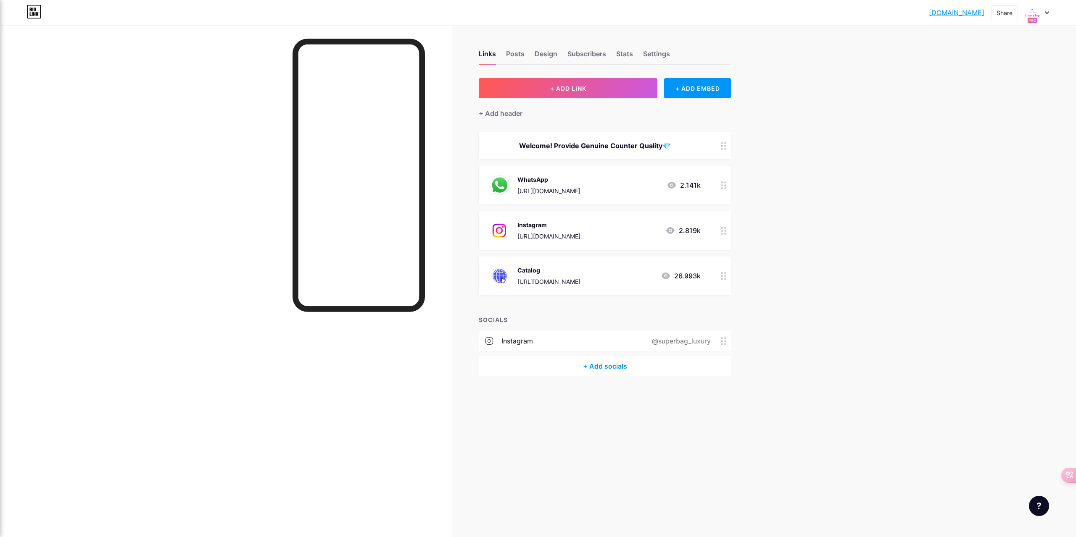  What do you see at coordinates (549, 179) in the screenshot?
I see `div: WhatsApp` at bounding box center [549, 179].